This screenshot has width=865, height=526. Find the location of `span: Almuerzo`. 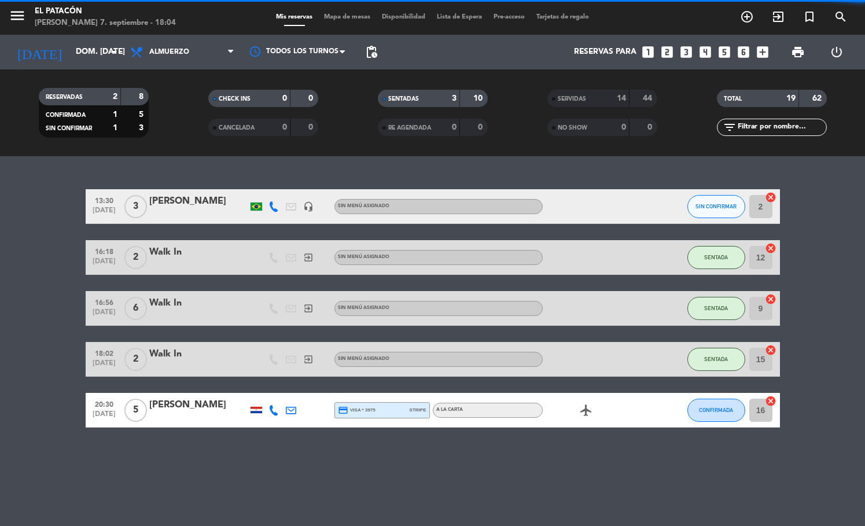

span: Almuerzo is located at coordinates (169, 52).